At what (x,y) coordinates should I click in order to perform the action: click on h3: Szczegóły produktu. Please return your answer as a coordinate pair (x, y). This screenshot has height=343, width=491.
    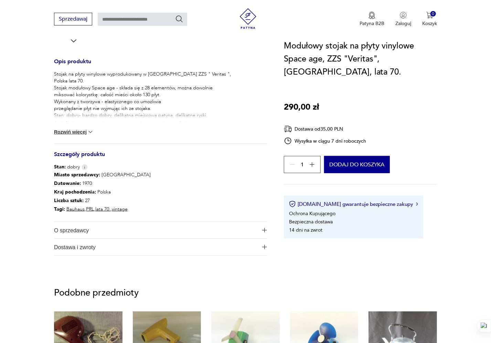
    Looking at the image, I should click on (161, 158).